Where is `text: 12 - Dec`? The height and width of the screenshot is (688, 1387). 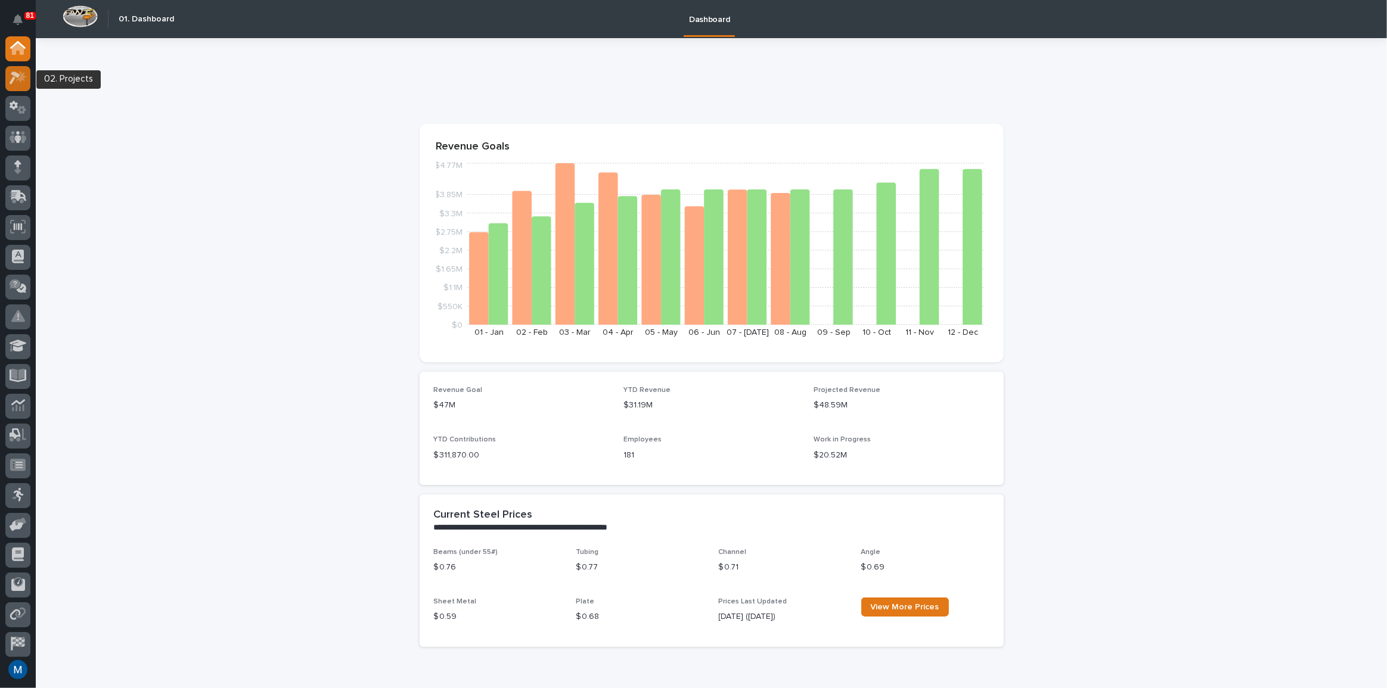 text: 12 - Dec is located at coordinates (962, 332).